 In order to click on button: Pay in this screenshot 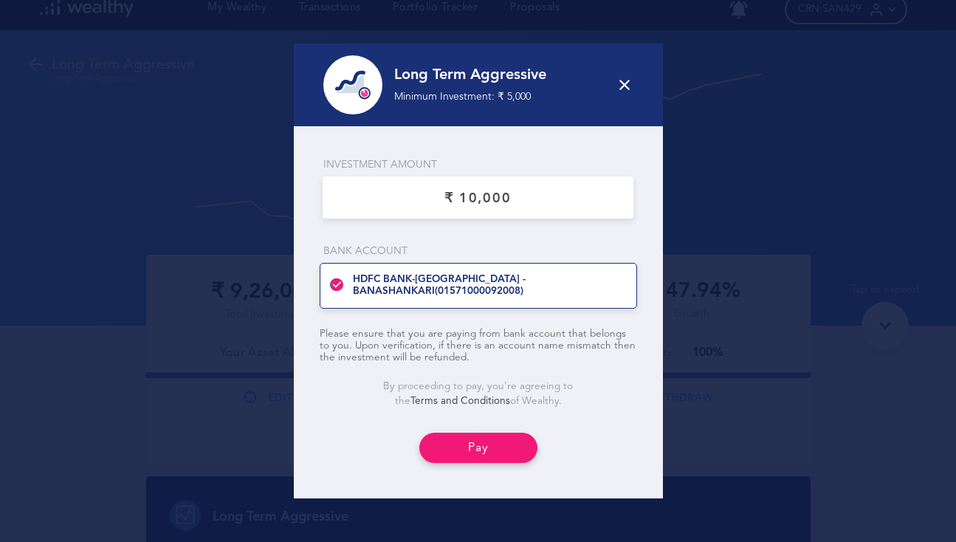, I will do `click(479, 448)`.